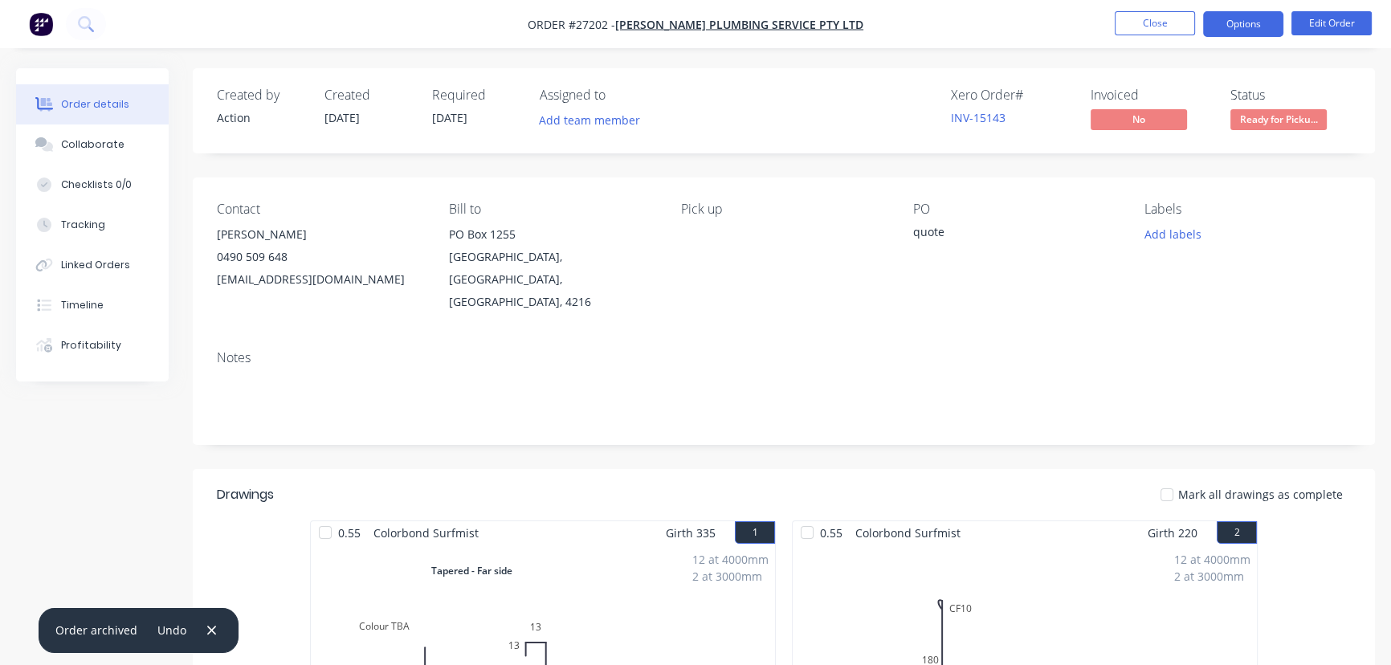 The width and height of the screenshot is (1391, 665). What do you see at coordinates (784, 209) in the screenshot?
I see `div: Pick up` at bounding box center [784, 209].